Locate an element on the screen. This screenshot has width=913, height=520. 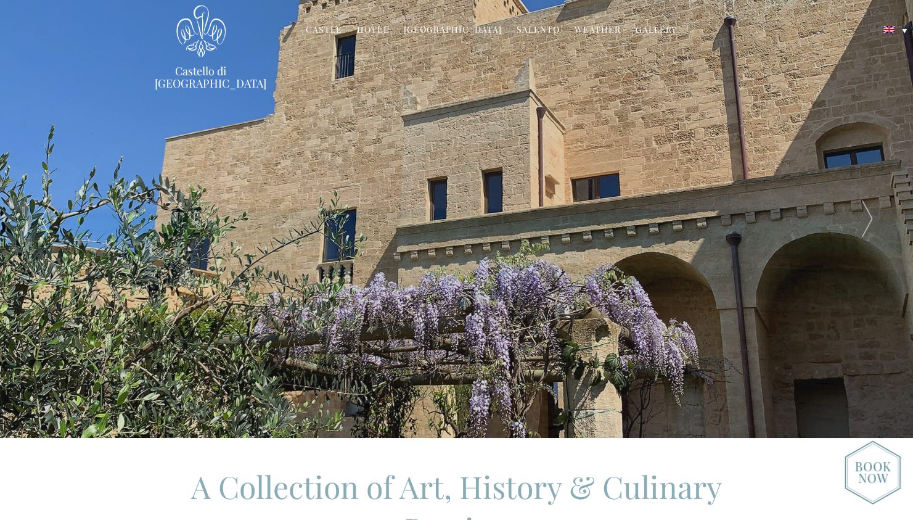
a: Gallery is located at coordinates (656, 30).